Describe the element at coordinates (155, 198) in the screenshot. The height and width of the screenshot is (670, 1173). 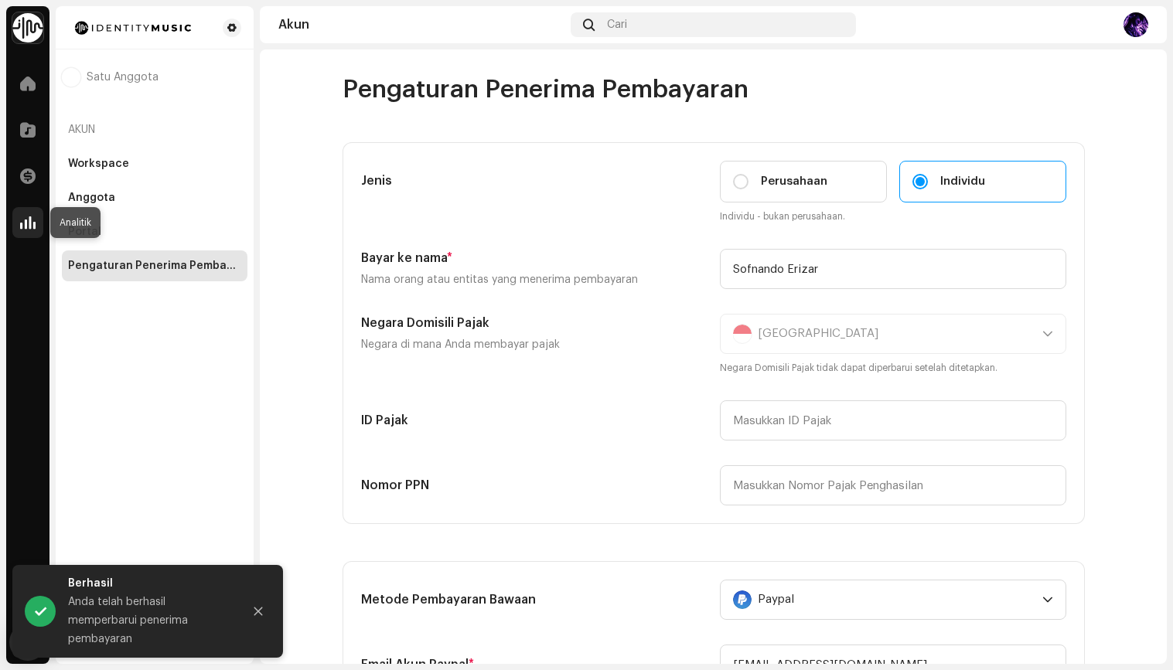
I see `re-m-nav-item: Anggota` at that location.